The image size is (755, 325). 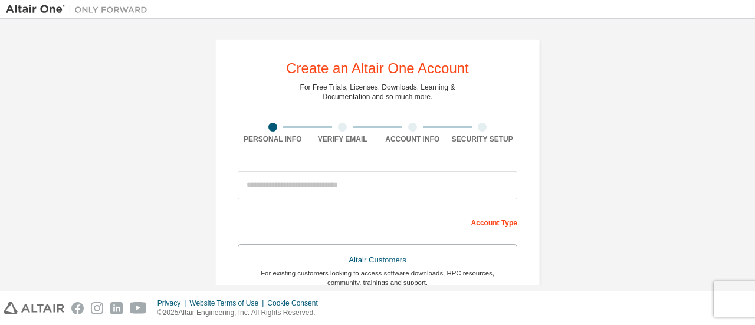 I want to click on div: Personal Info, so click(x=273, y=139).